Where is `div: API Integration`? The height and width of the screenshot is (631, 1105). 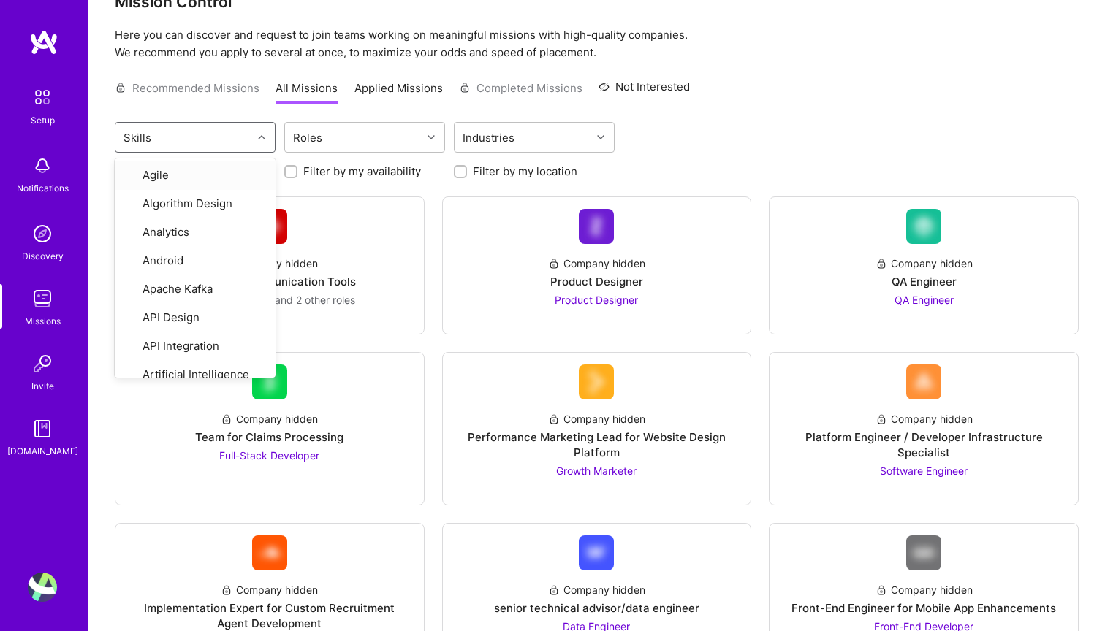
div: API Integration is located at coordinates (195, 346).